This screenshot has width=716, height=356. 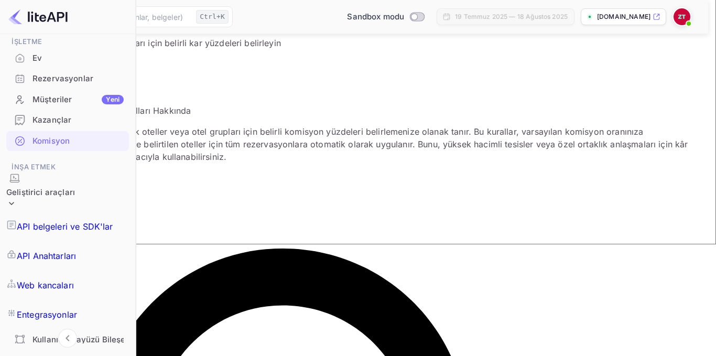 I want to click on font: Bireysel oteller veya otel grupları için belirli kar yüzdeleri belirleyin, so click(x=147, y=43).